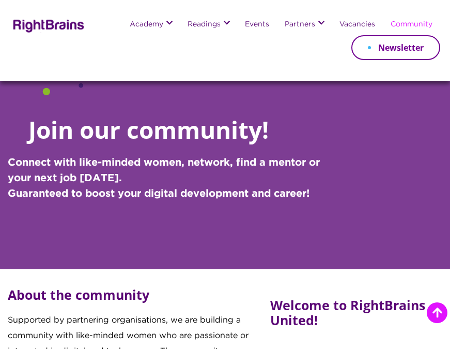 The width and height of the screenshot is (450, 349). I want to click on h5: Welcome to RightBrains United!, so click(356, 318).